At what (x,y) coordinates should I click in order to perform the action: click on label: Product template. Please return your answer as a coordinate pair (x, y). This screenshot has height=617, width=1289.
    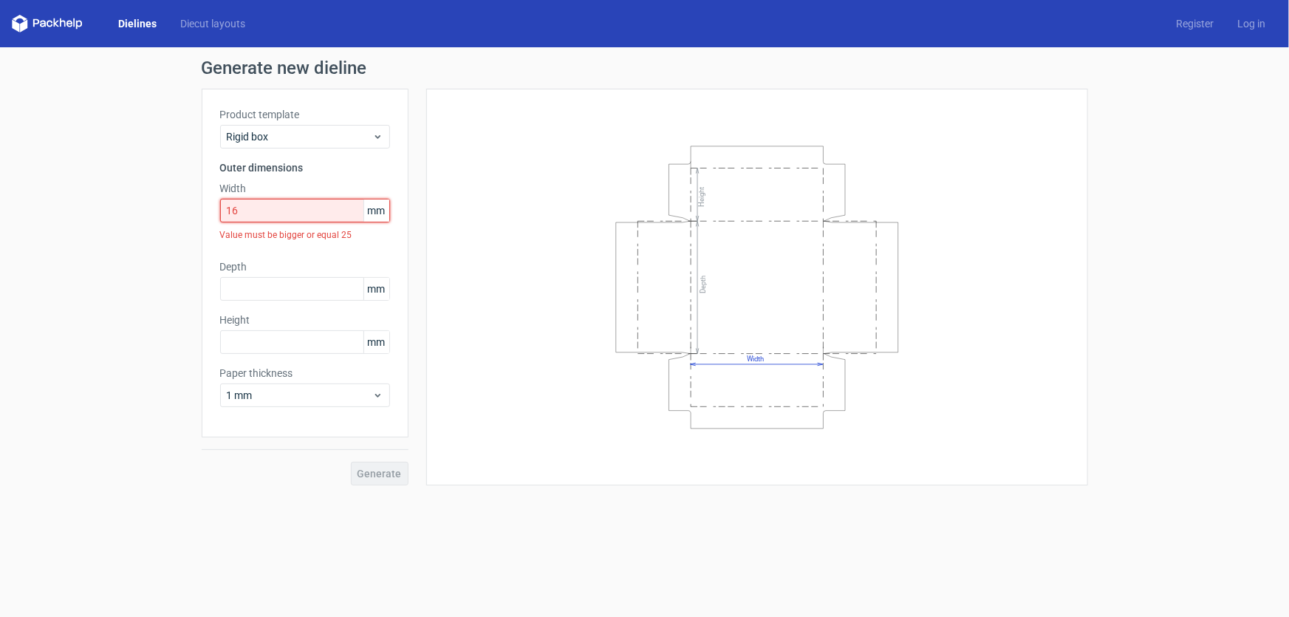
    Looking at the image, I should click on (305, 115).